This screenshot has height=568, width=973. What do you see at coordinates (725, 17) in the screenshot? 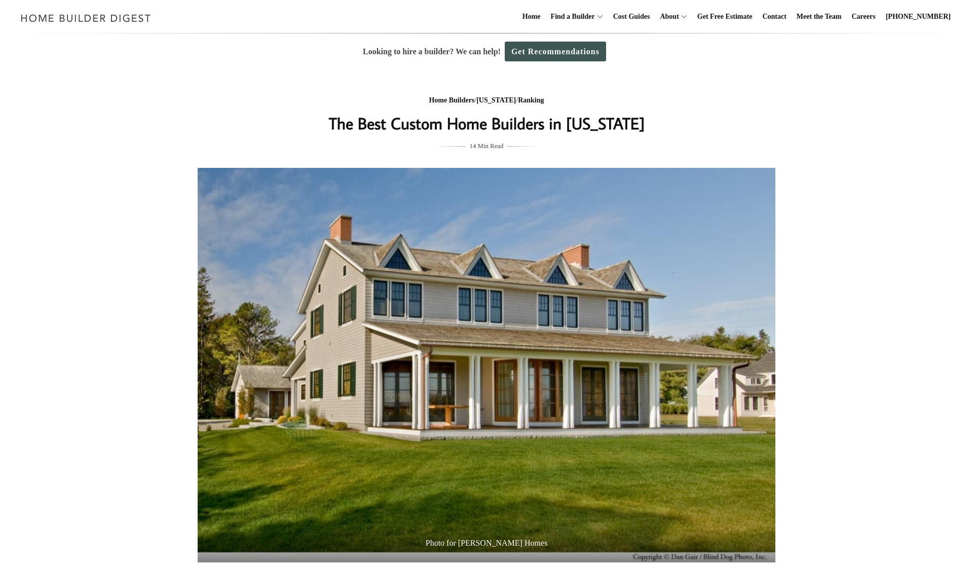
I see `a: Get Free Estimate` at bounding box center [725, 17].